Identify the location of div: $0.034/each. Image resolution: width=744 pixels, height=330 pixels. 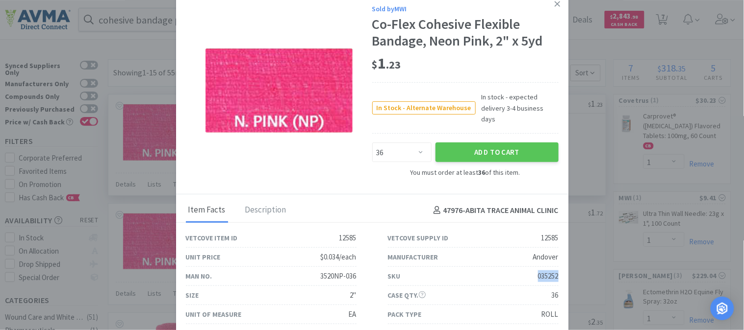
(338, 257).